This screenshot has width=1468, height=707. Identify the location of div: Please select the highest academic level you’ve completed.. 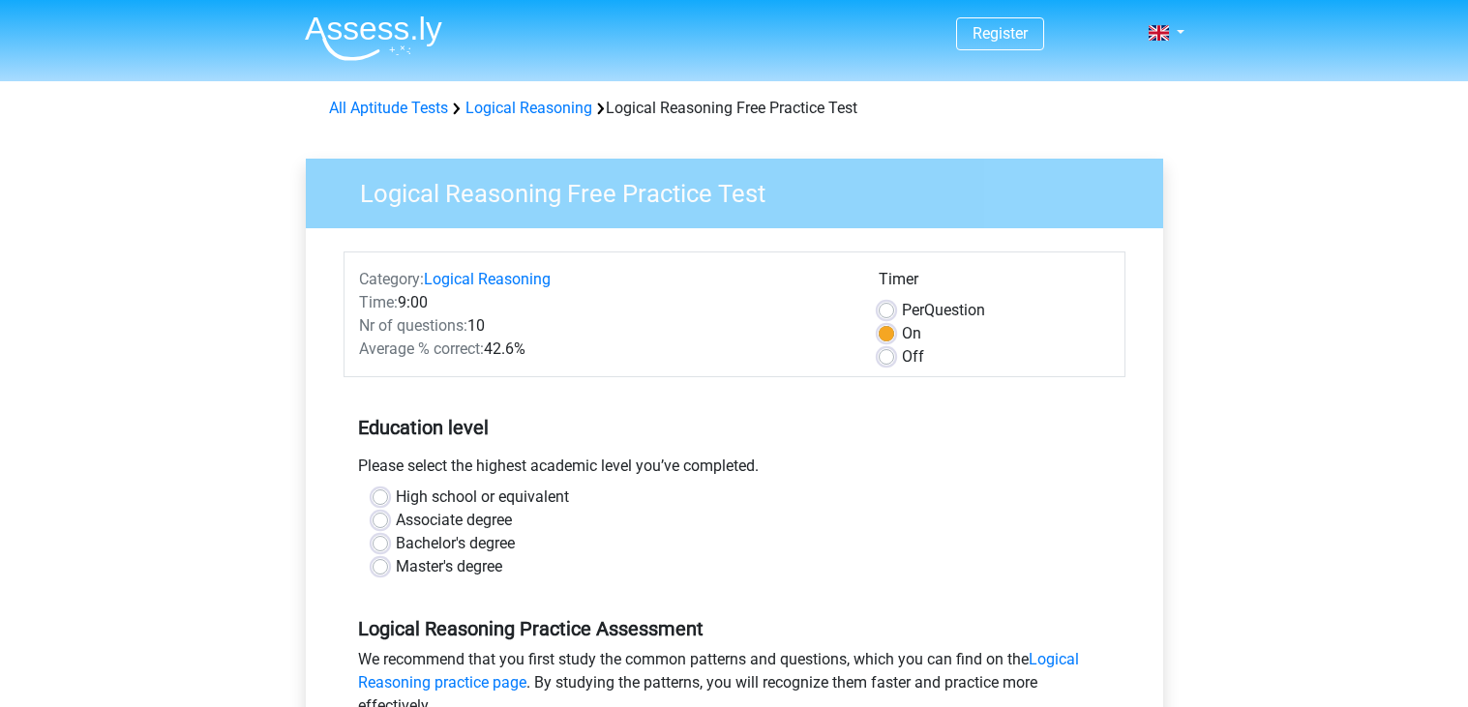
(734, 470).